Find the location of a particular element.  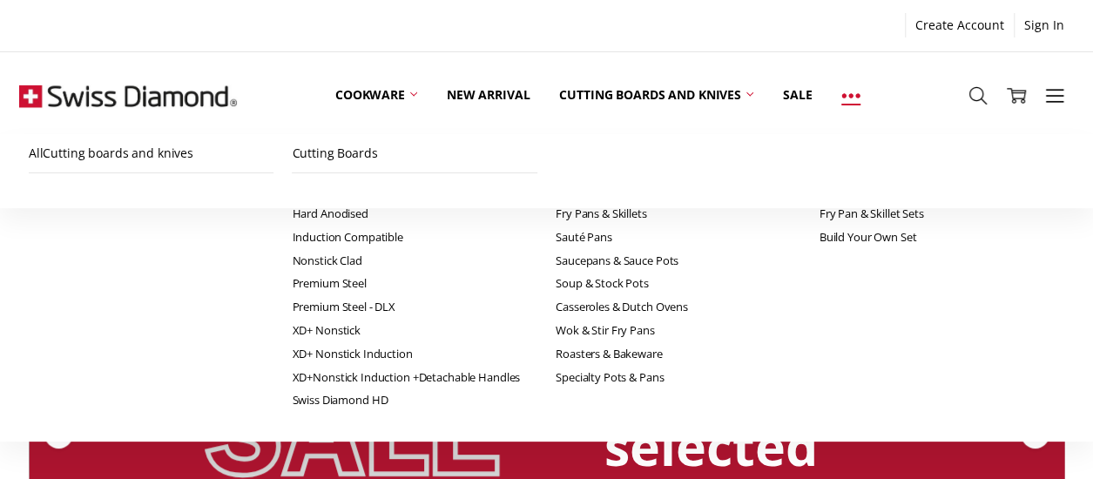

a: Show All is located at coordinates (851, 96).